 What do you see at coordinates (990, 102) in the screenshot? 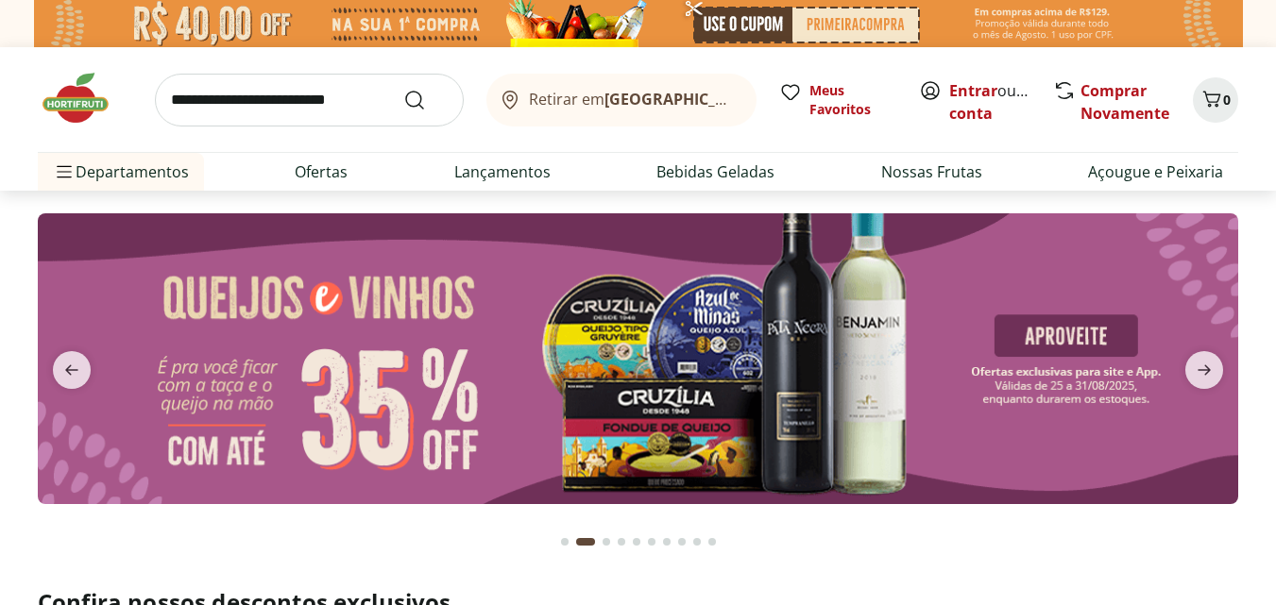
I see `span: ou` at bounding box center [990, 102].